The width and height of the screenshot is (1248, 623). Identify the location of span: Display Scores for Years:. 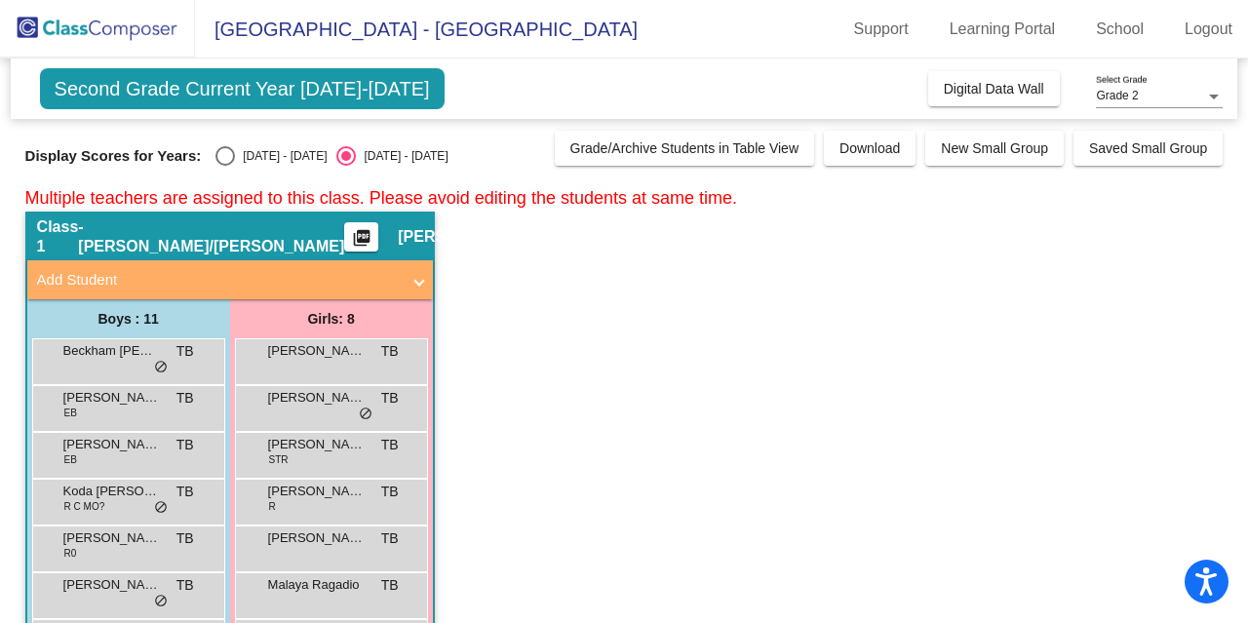
(113, 156).